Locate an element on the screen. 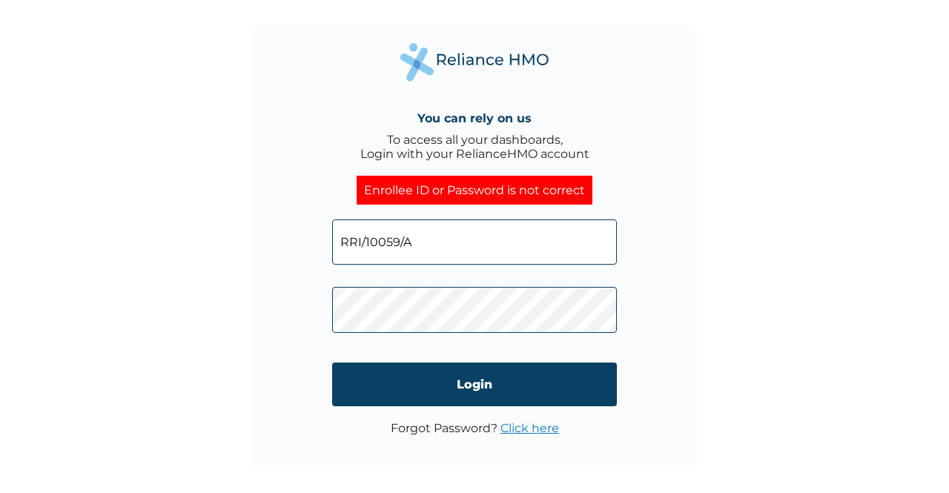 Image resolution: width=949 pixels, height=493 pixels. div: To access all your dashboards, Login with your RelianceHMO account is located at coordinates (474, 147).